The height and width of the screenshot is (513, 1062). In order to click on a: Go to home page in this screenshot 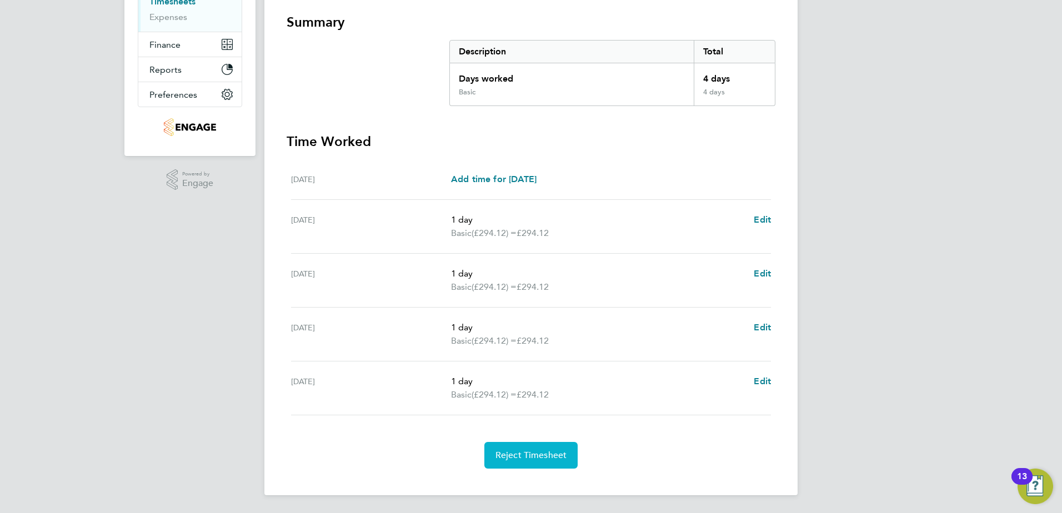, I will do `click(190, 127)`.